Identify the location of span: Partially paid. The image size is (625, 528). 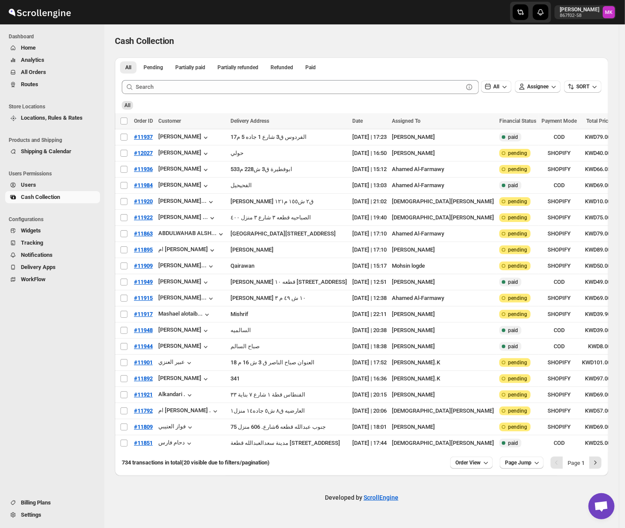
(190, 67).